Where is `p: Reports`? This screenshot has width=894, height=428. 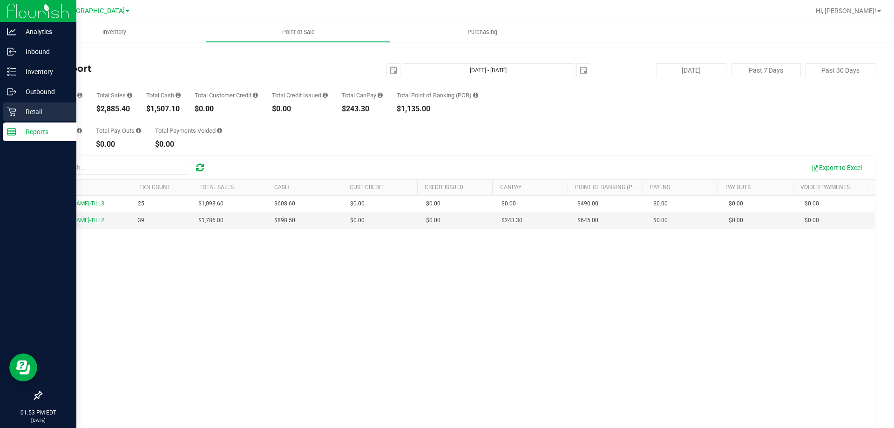
p: Reports is located at coordinates (44, 132).